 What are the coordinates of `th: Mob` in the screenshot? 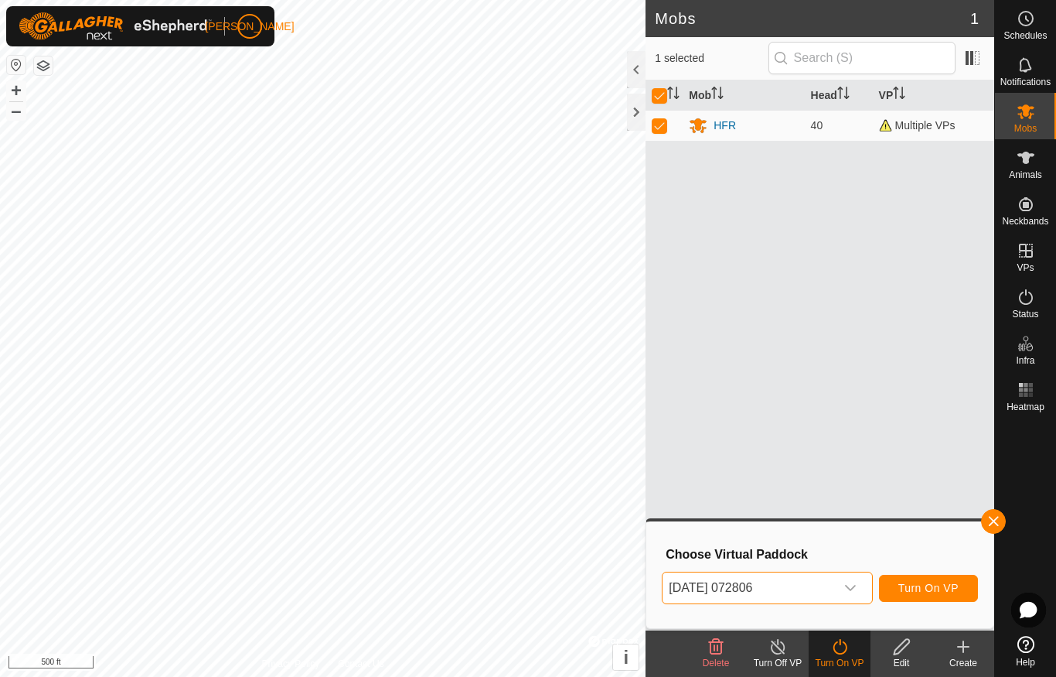 It's located at (743, 95).